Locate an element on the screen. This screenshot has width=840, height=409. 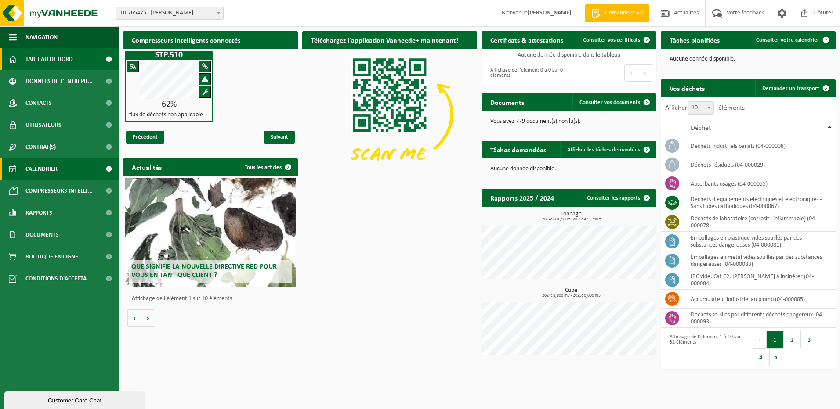
span: Suivant is located at coordinates (279, 137).